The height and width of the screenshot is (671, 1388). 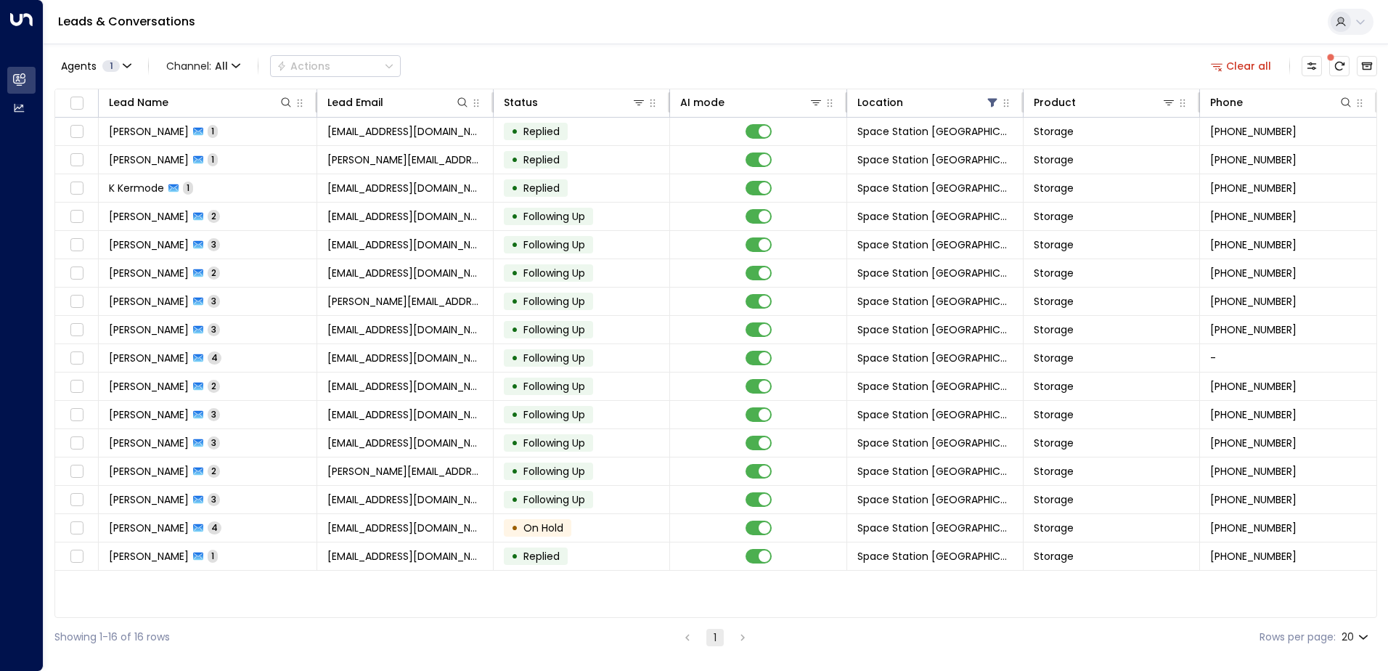 I want to click on span: Jake Powell, so click(x=149, y=160).